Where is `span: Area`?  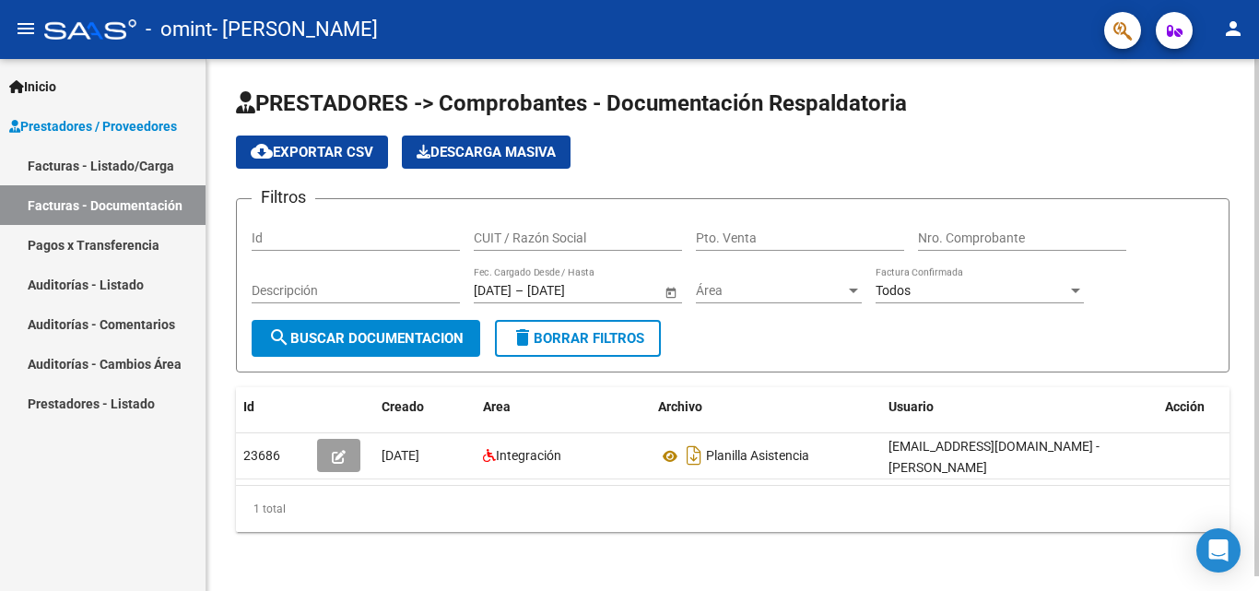
span: Area is located at coordinates (497, 406).